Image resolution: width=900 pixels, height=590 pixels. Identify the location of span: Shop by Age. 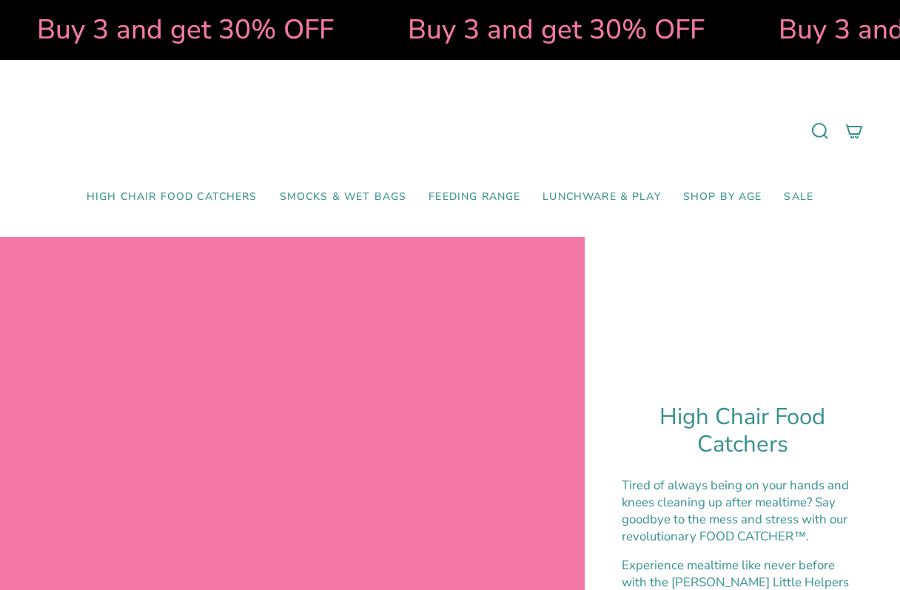
(722, 197).